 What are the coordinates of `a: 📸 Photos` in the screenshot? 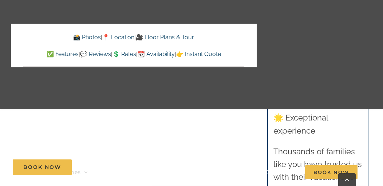 It's located at (87, 37).